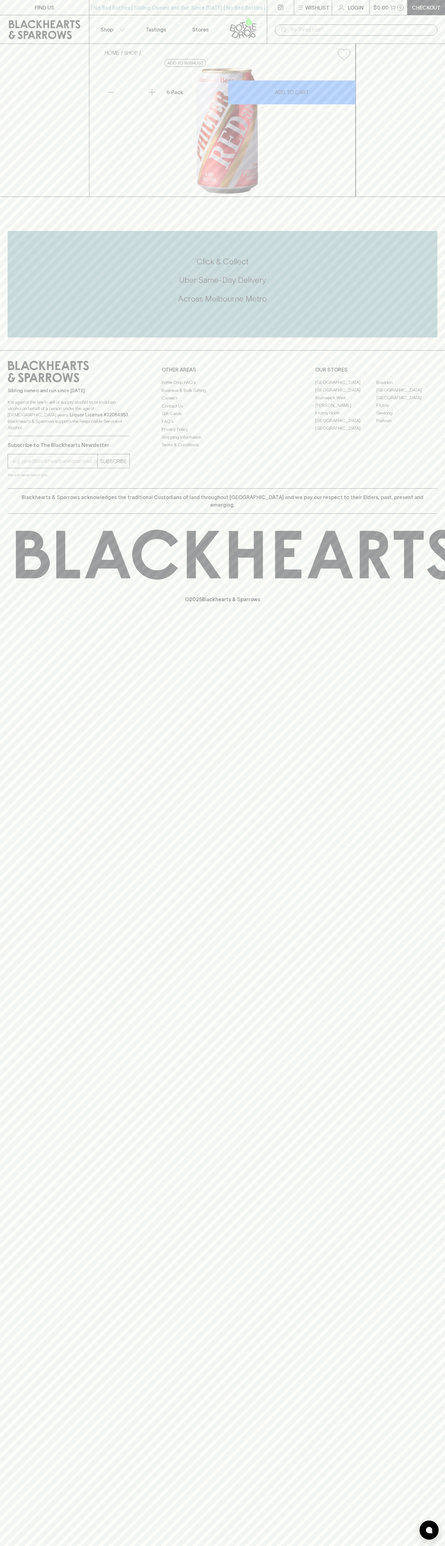 Image resolution: width=445 pixels, height=1546 pixels. Describe the element at coordinates (222, 262) in the screenshot. I see `h5: Click & Collect` at that location.